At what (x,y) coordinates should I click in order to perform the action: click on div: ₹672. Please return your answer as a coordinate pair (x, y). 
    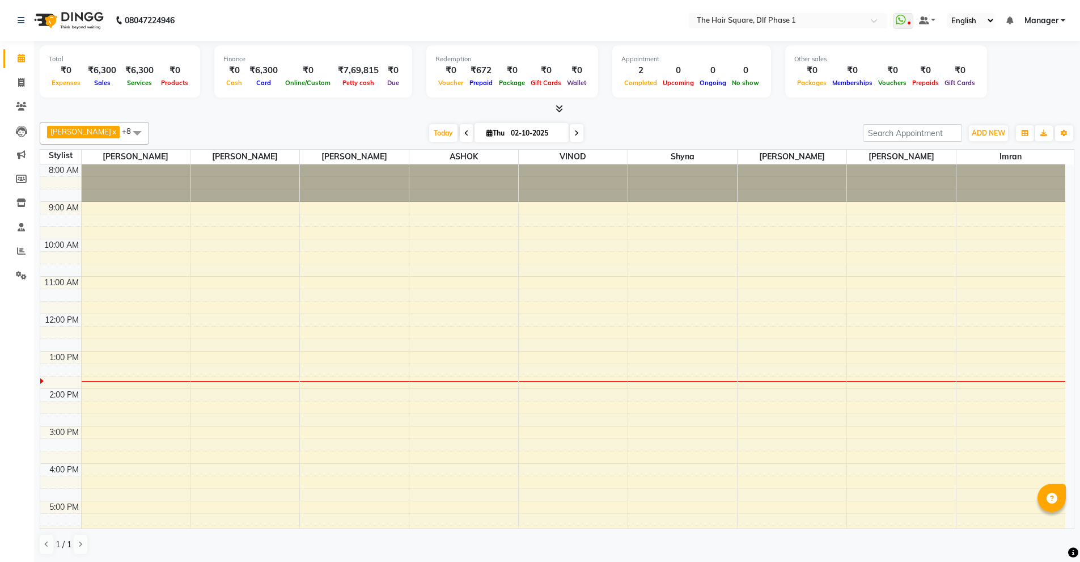
    Looking at the image, I should click on (481, 70).